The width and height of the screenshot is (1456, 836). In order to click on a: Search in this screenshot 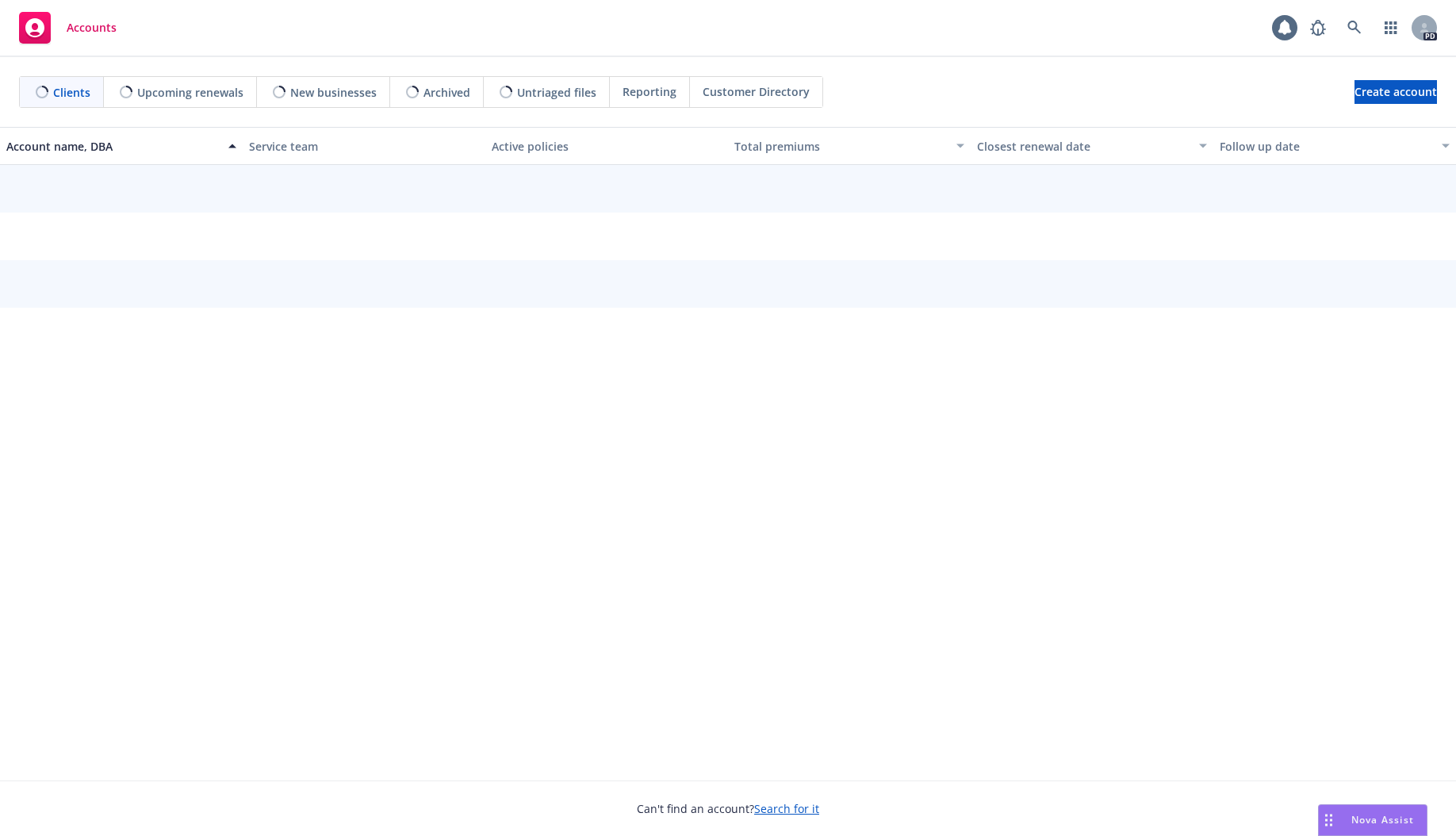, I will do `click(1355, 28)`.